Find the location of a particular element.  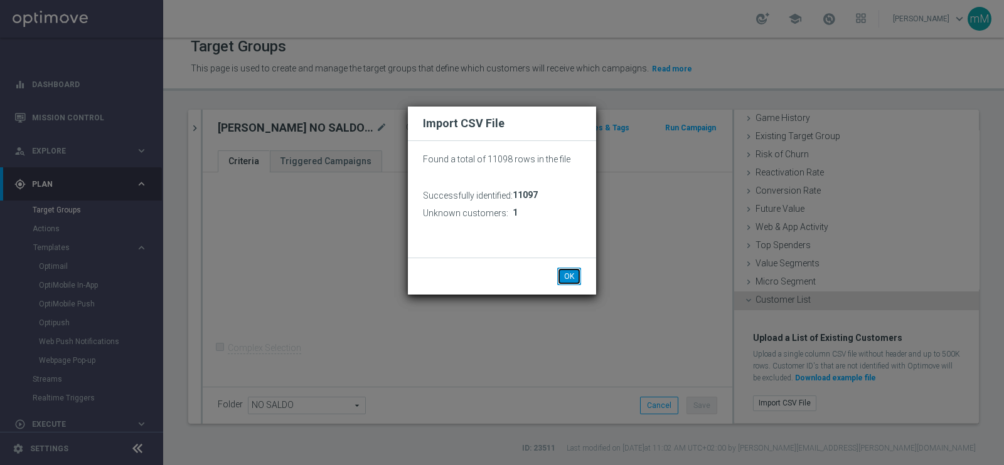

h3: Successfully identified: is located at coordinates (467, 196).